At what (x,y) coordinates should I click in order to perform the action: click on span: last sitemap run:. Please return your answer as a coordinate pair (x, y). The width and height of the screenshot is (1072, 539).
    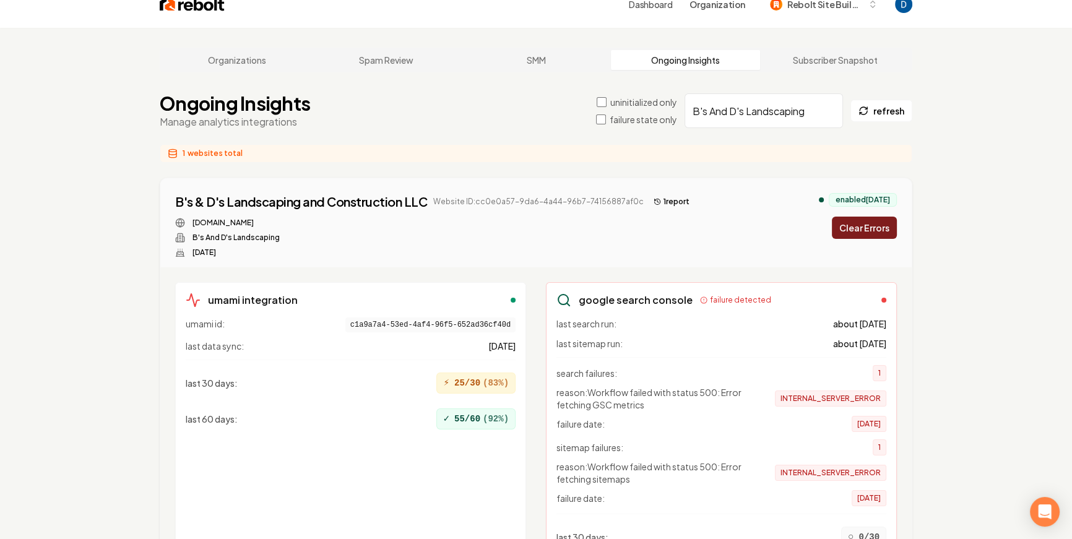
    Looking at the image, I should click on (590, 344).